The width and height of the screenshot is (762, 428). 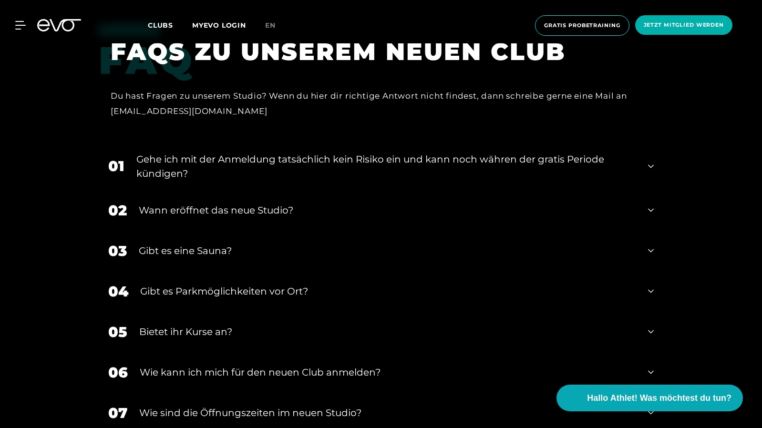 What do you see at coordinates (170, 25) in the screenshot?
I see `a: Clubs` at bounding box center [170, 25].